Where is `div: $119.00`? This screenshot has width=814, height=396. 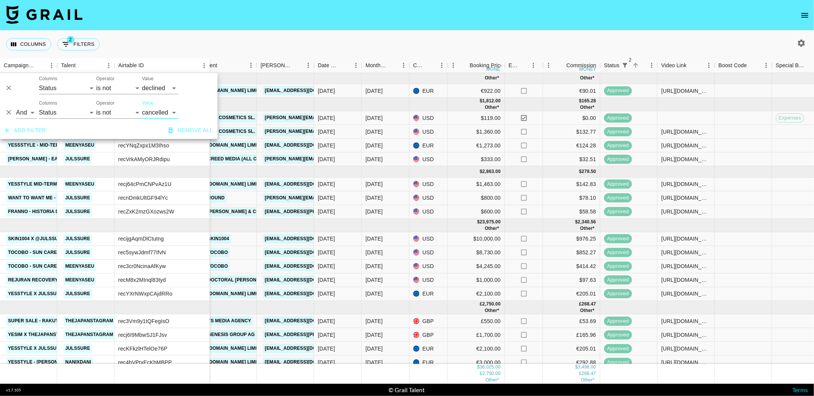 div: $119.00 is located at coordinates (476, 118).